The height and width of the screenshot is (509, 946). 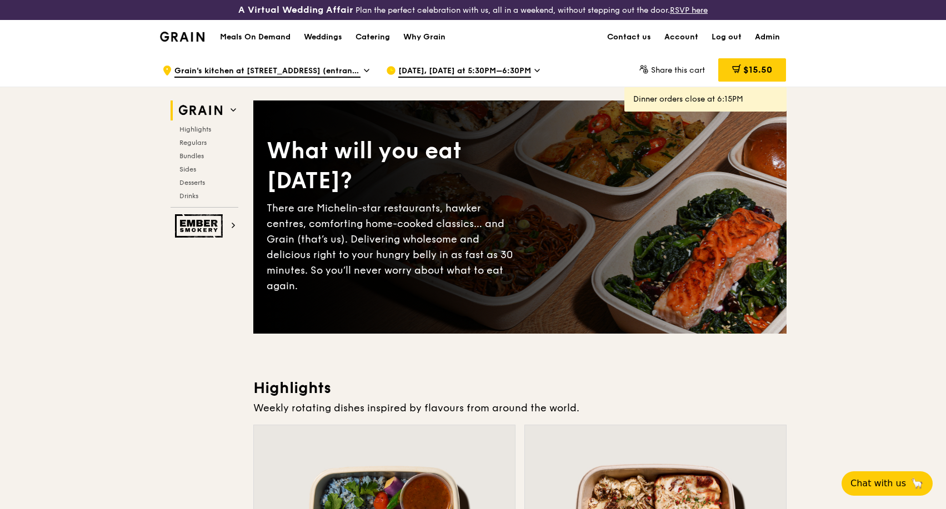 What do you see at coordinates (424, 37) in the screenshot?
I see `a: Why Grain` at bounding box center [424, 37].